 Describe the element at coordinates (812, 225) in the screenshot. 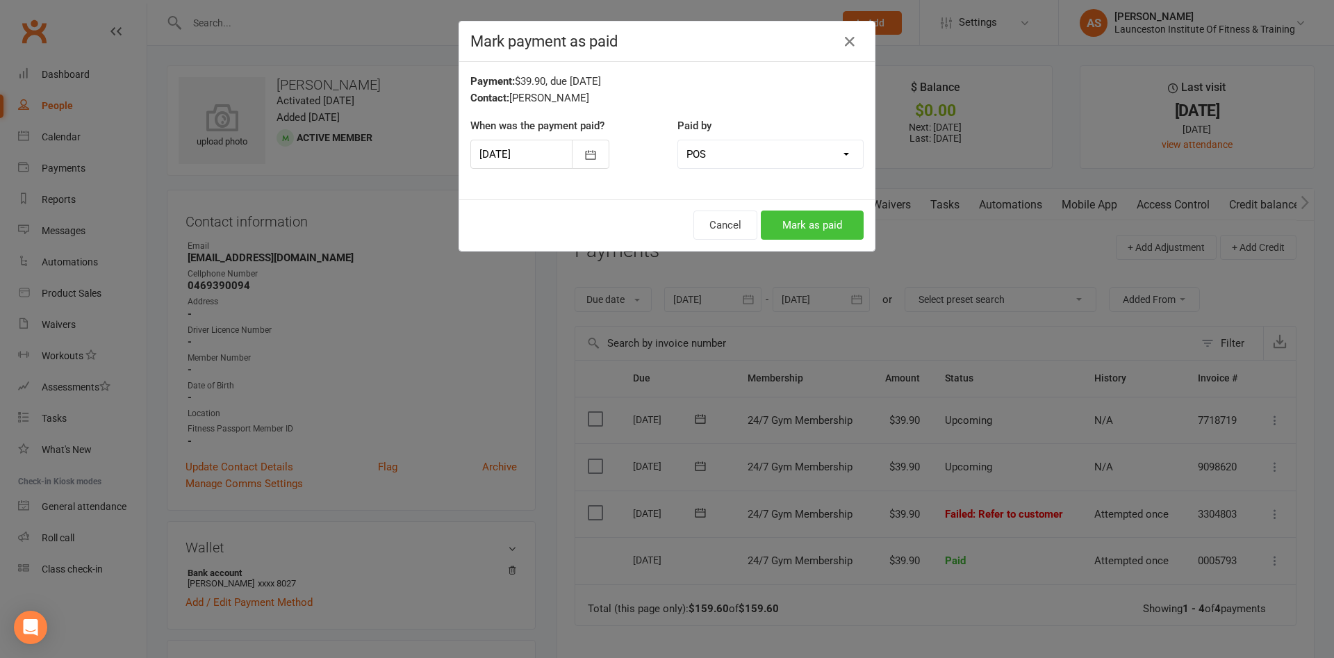

I see `button: Mark as paid` at that location.